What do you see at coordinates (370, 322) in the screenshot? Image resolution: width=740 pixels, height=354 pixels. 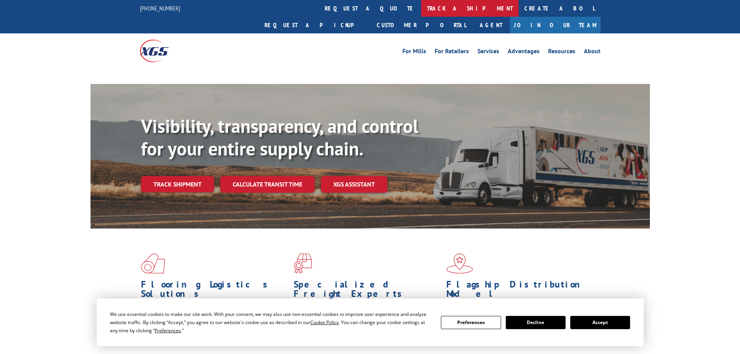 I see `div: Cookie Consent Prompt` at bounding box center [370, 322].